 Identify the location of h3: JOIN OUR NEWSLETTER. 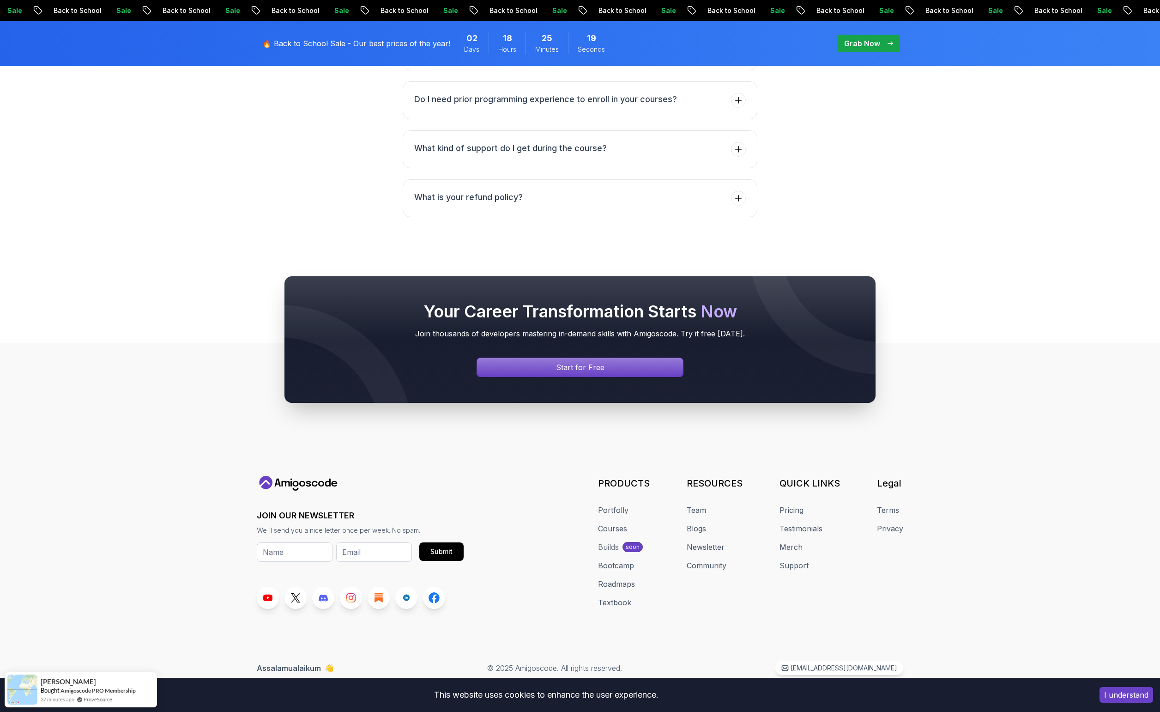
(360, 515).